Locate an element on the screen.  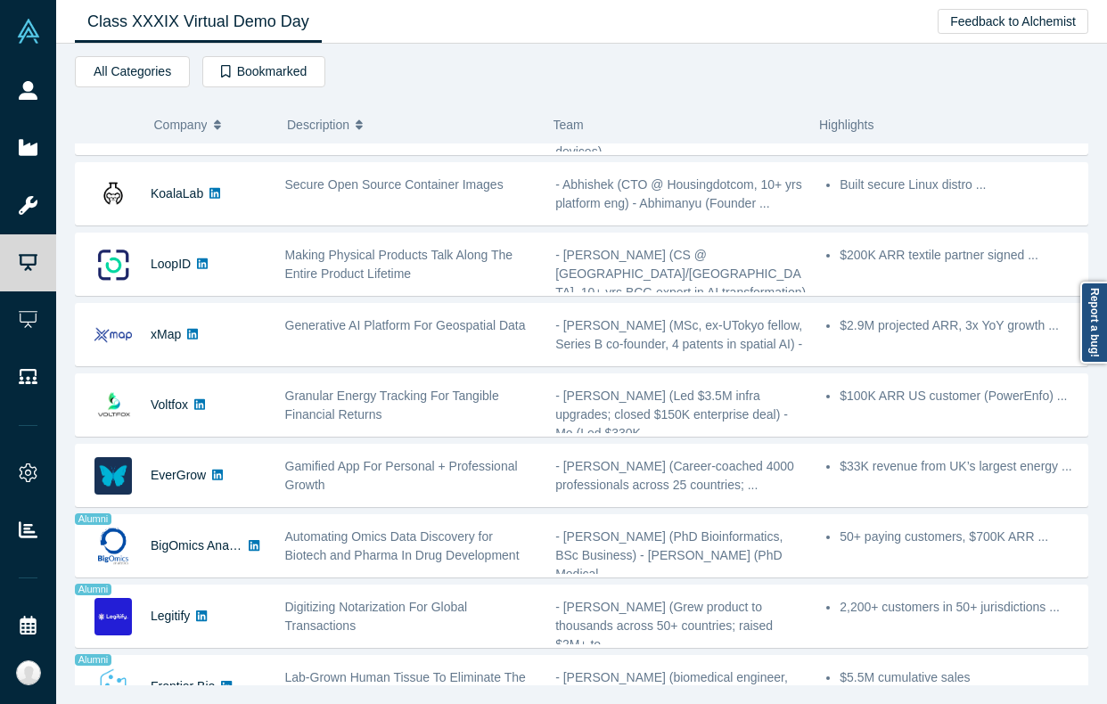
p: $33K revenue from UK’s largest energy ... is located at coordinates (958, 466).